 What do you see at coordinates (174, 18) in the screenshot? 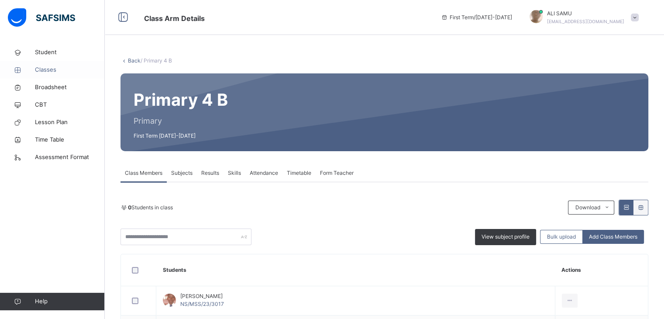
I see `span: Class Arm Details` at bounding box center [174, 18].